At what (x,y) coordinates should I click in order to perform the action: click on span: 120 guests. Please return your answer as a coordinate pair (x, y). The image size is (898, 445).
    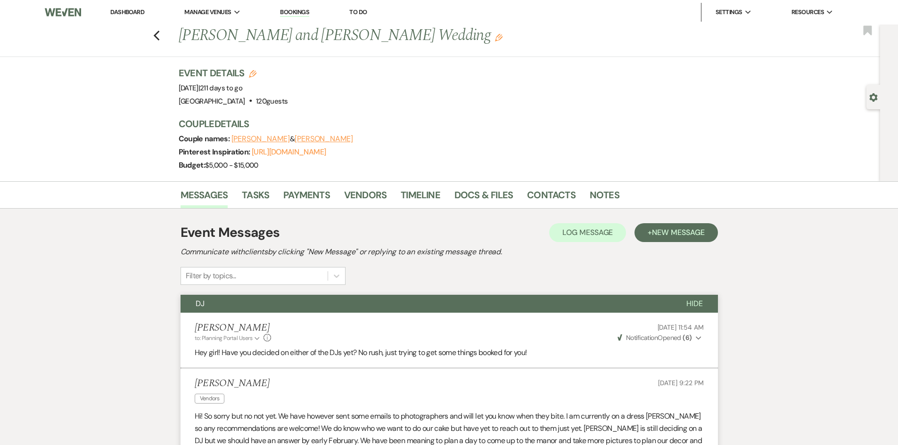
    Looking at the image, I should click on (271, 101).